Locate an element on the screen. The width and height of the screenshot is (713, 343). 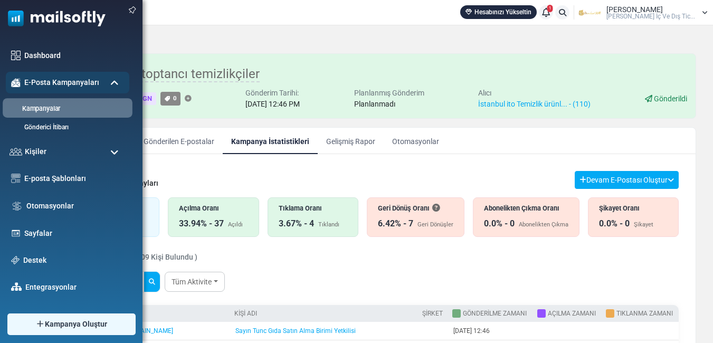
a: Gönderilme Zamanı is located at coordinates (495, 314).